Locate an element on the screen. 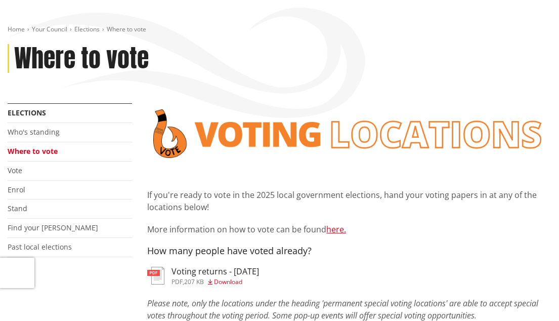 This screenshot has height=321, width=559. em: Please note, only the locations under the heading 'permanent special voting locations' are able t... is located at coordinates (342, 309).